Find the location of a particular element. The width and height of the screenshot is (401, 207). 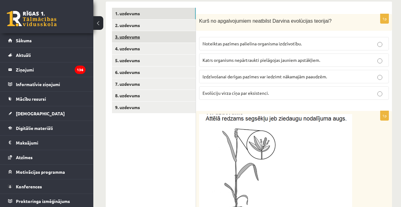

a: Informatīvie ziņojumi is located at coordinates (47, 84).